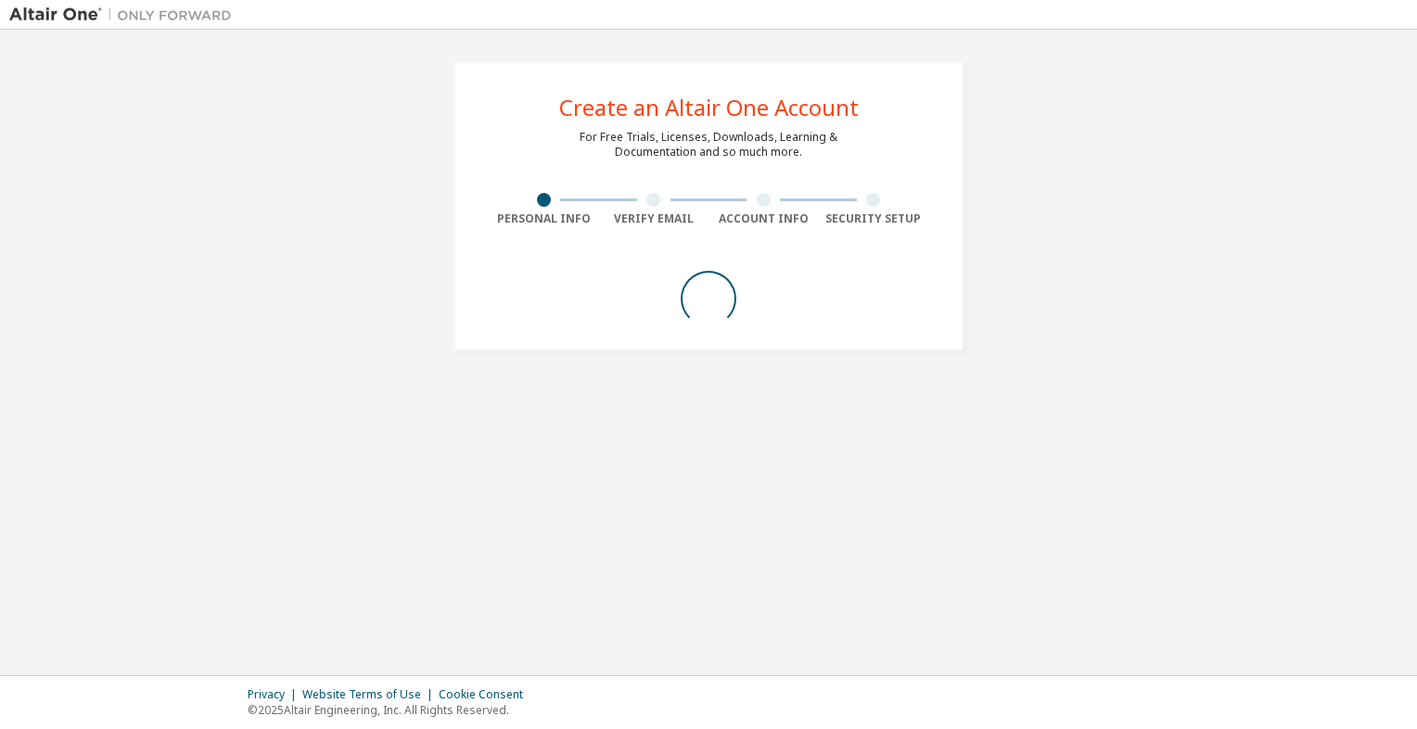  I want to click on div: Cookie Consent, so click(486, 695).